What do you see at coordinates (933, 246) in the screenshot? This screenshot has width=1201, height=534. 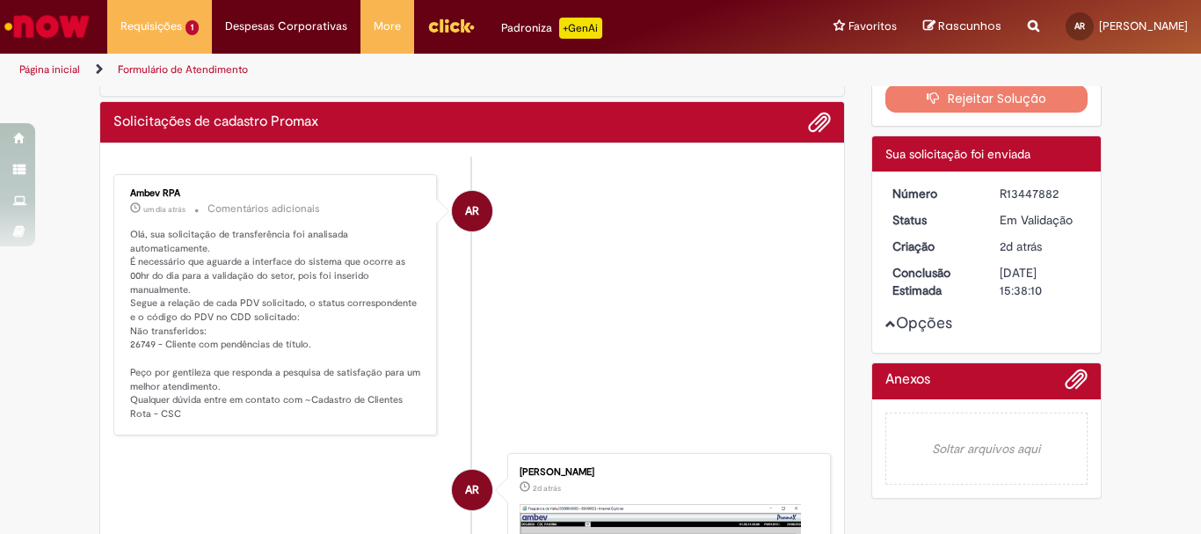 I see `dt: Criação` at bounding box center [933, 246].